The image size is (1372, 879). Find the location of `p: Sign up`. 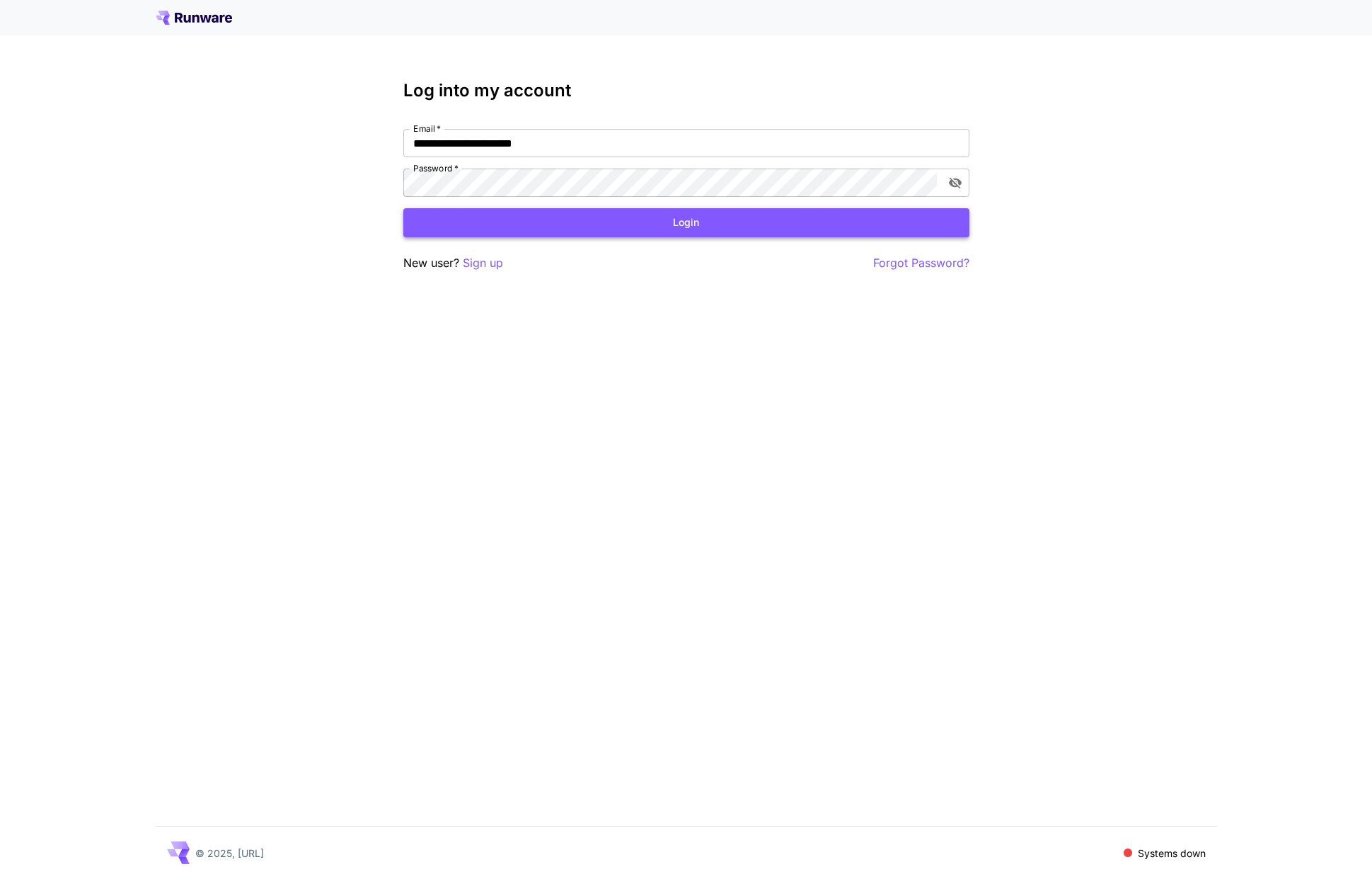

p: Sign up is located at coordinates (483, 262).